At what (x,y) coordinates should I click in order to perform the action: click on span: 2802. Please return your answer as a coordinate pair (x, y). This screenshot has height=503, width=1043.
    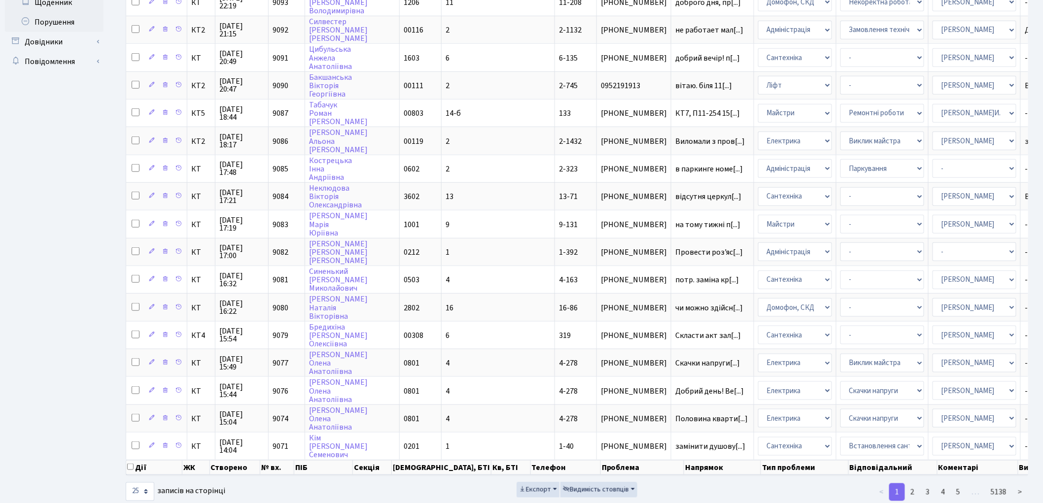
    Looking at the image, I should click on (412, 308).